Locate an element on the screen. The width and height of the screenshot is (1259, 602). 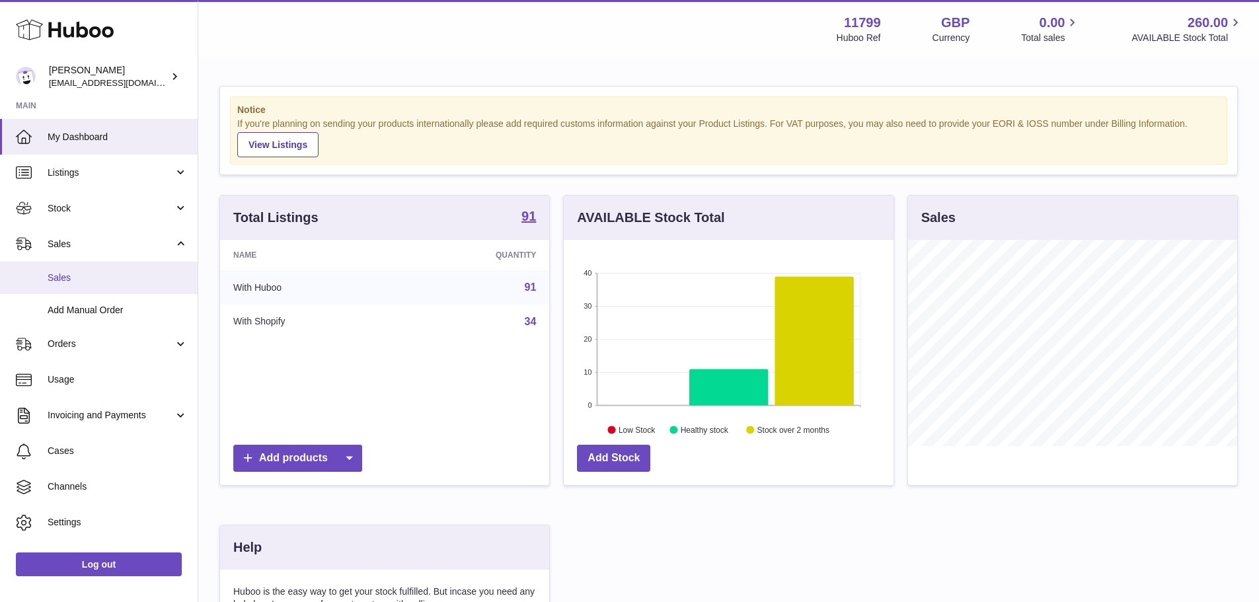
div: If you're planning on sending your products internationally please add required customs informati... is located at coordinates (728, 137).